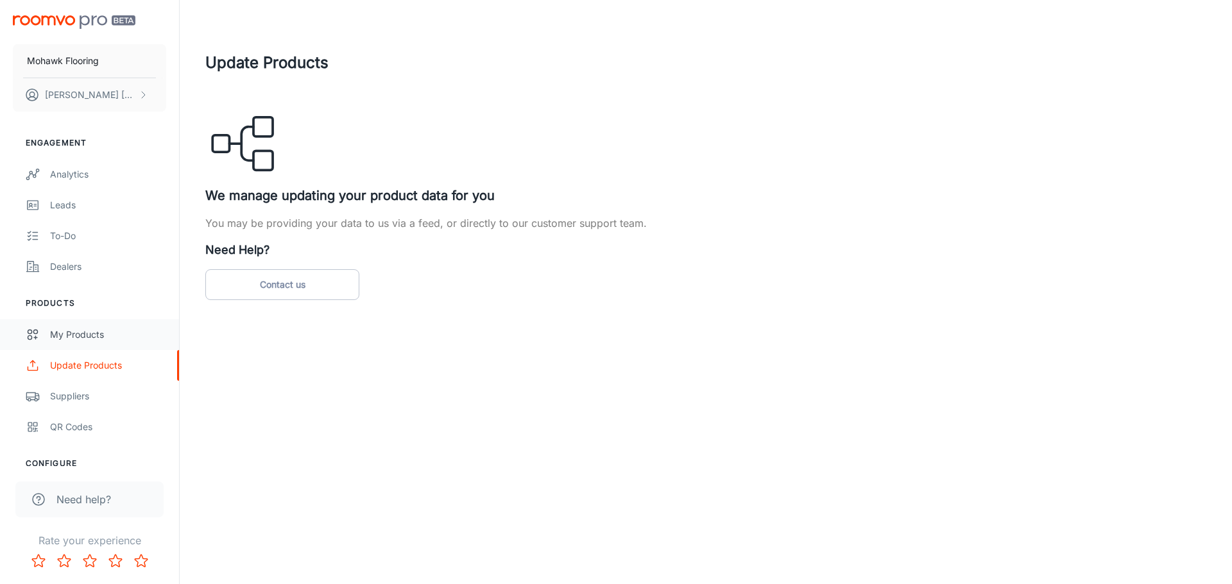  What do you see at coordinates (108, 205) in the screenshot?
I see `div: Leads` at bounding box center [108, 205].